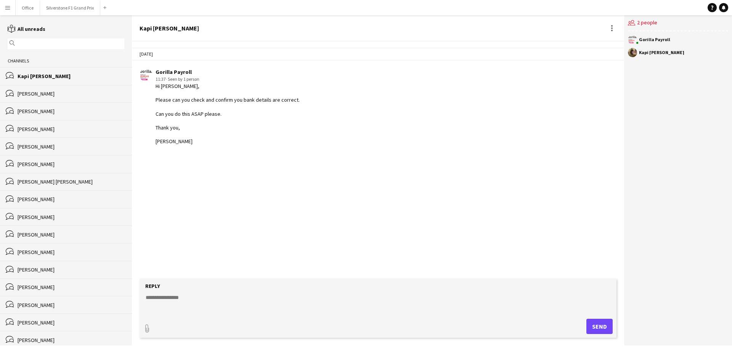  I want to click on button: Office, so click(28, 8).